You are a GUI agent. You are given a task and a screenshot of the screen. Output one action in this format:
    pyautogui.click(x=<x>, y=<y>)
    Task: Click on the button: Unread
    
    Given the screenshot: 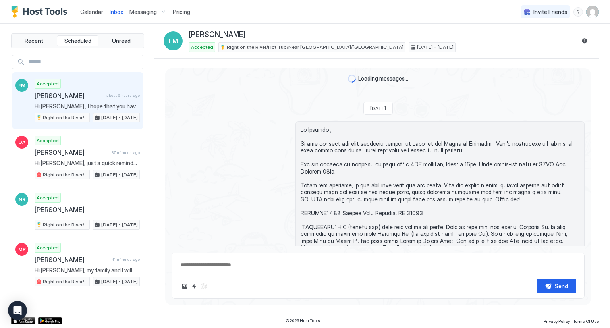 What is the action you would take?
    pyautogui.click(x=121, y=41)
    